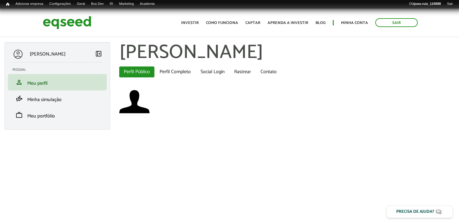 The image size is (459, 224). Describe the element at coordinates (19, 115) in the screenshot. I see `span: work` at that location.